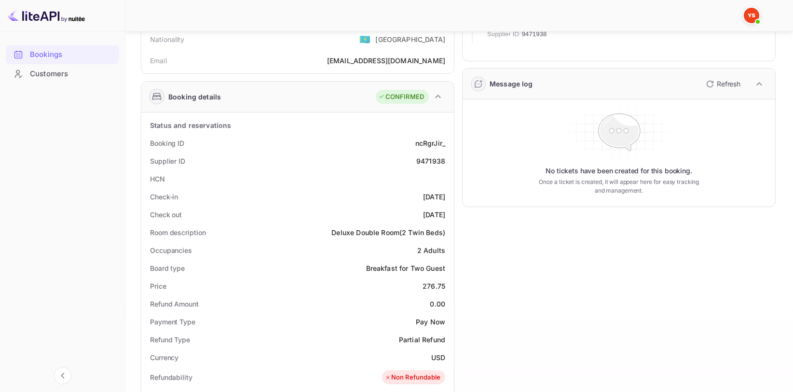 The image size is (793, 392). I want to click on button: Refresh, so click(722, 84).